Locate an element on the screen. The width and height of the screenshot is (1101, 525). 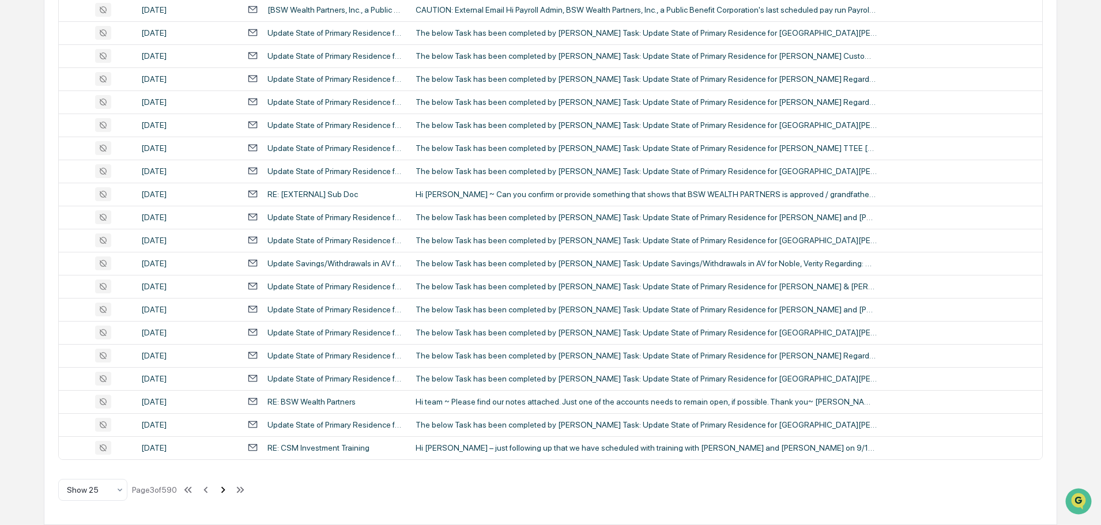
div: CAUTION: External Email Hi Payroll Admin, BSW Wealth Partners, Inc., a Public Benefit Corporation... is located at coordinates (646, 10).